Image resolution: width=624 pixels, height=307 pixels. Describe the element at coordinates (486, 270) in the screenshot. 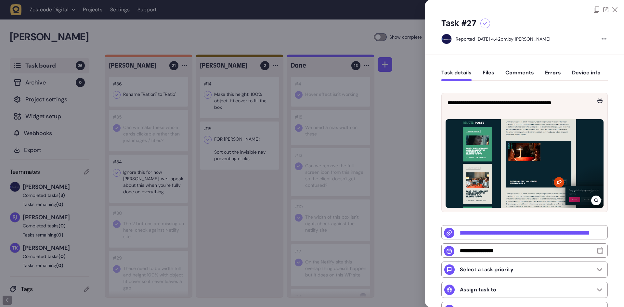

I see `p: Select a task priority` at that location.